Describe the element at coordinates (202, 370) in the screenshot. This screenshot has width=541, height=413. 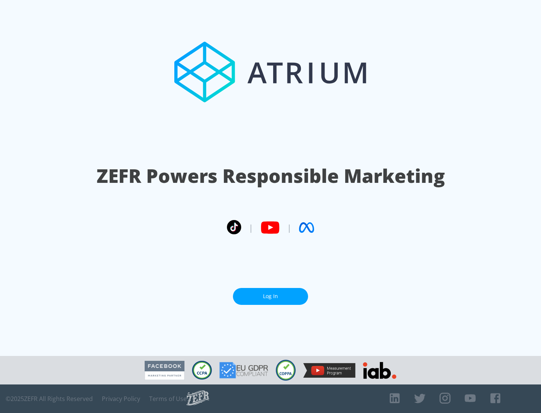
I see `img: CCPA Compliant` at that location.